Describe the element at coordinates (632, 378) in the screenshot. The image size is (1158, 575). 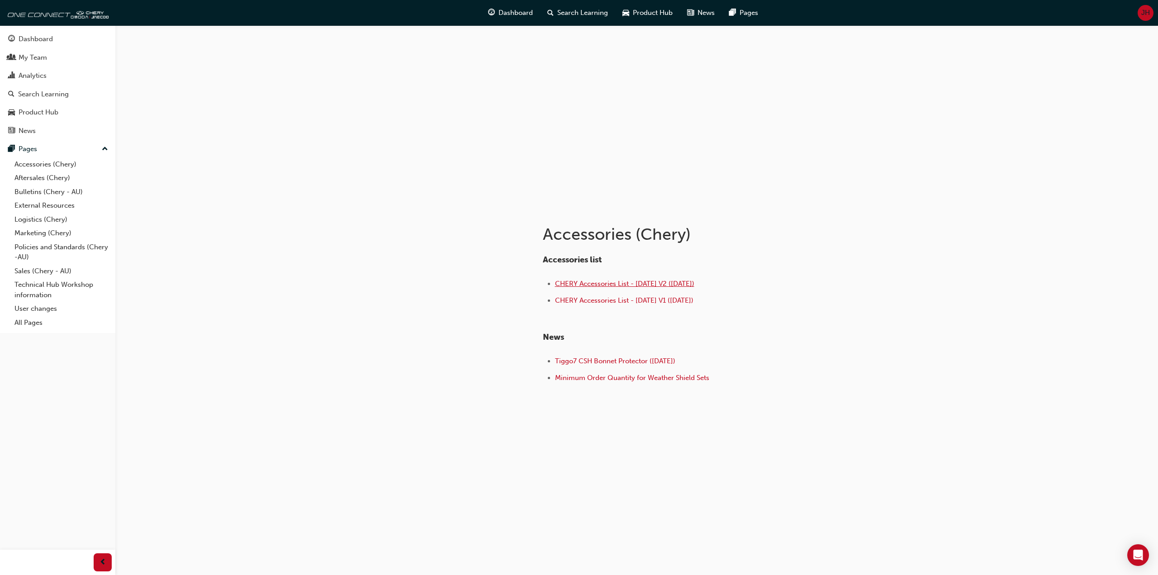
I see `span: Minimum Order Quantity for Weather Shield Sets` at that location.